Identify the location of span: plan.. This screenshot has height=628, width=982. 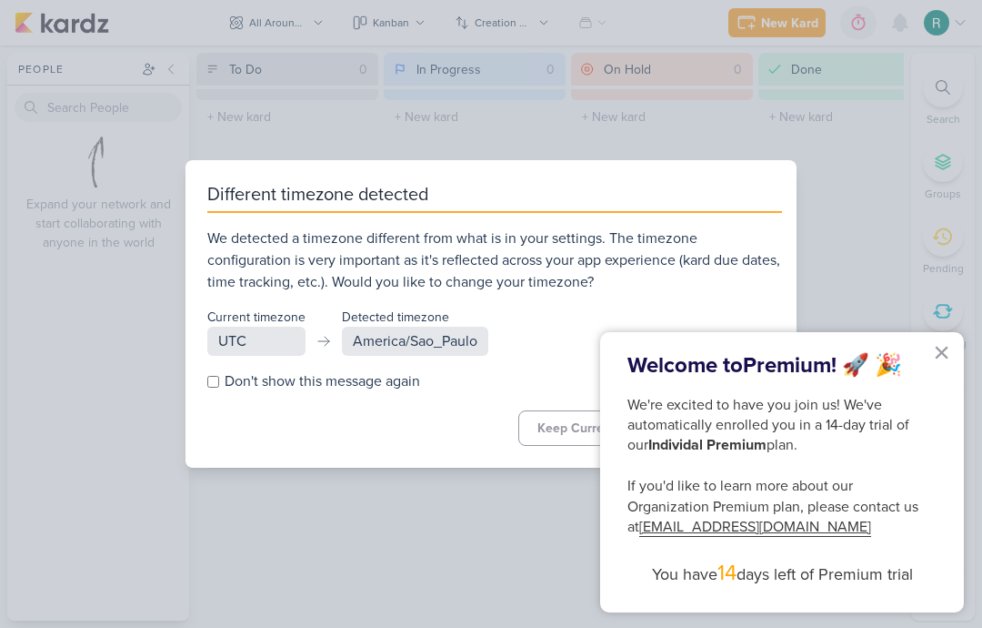
(782, 445).